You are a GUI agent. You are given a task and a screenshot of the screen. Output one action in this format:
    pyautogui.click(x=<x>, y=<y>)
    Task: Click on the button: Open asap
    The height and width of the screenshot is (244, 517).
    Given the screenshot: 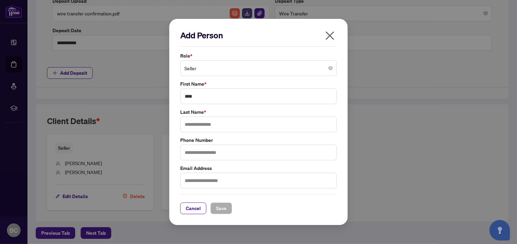 What is the action you would take?
    pyautogui.click(x=499, y=230)
    